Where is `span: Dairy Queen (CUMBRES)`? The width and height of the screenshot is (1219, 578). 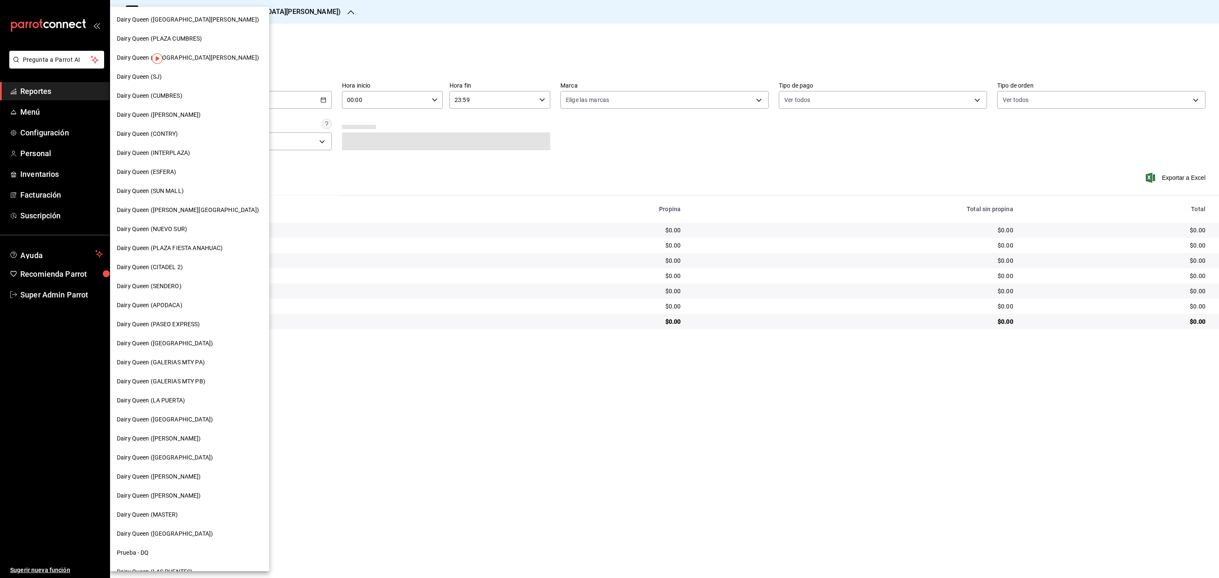 span: Dairy Queen (CUMBRES) is located at coordinates (149, 96).